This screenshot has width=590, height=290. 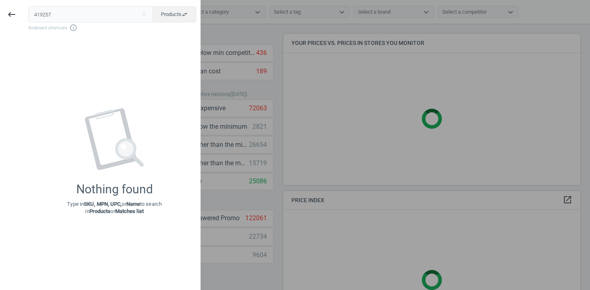 What do you see at coordinates (91, 14) in the screenshot?
I see `input: Enter the SKU or product name` at bounding box center [91, 14].